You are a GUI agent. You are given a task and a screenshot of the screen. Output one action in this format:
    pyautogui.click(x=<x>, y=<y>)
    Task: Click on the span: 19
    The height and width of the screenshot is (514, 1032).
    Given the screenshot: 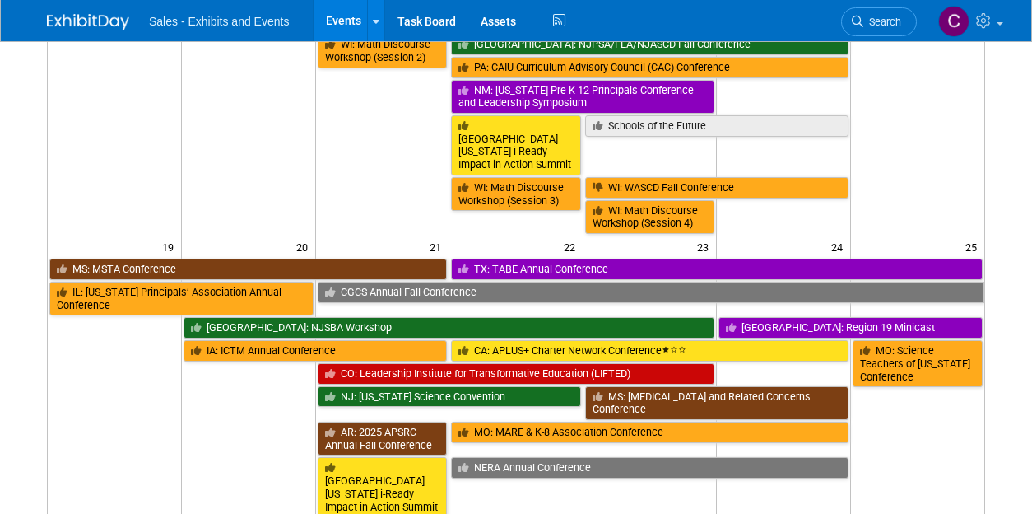 What is the action you would take?
    pyautogui.click(x=170, y=246)
    